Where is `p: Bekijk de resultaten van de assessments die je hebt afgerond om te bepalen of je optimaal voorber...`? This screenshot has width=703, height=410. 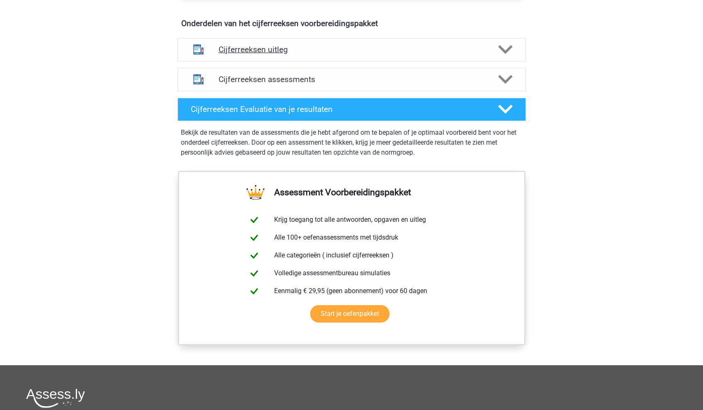
p: Bekijk de resultaten van de assessments die je hebt afgerond om te bepalen of je optimaal voorber... is located at coordinates (352, 143).